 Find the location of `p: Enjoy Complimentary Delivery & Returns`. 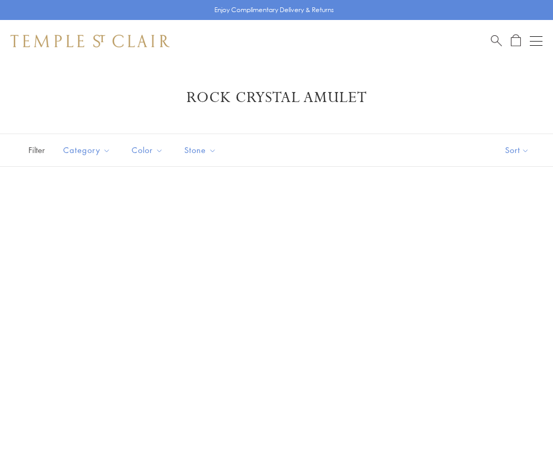

p: Enjoy Complimentary Delivery & Returns is located at coordinates (274, 10).